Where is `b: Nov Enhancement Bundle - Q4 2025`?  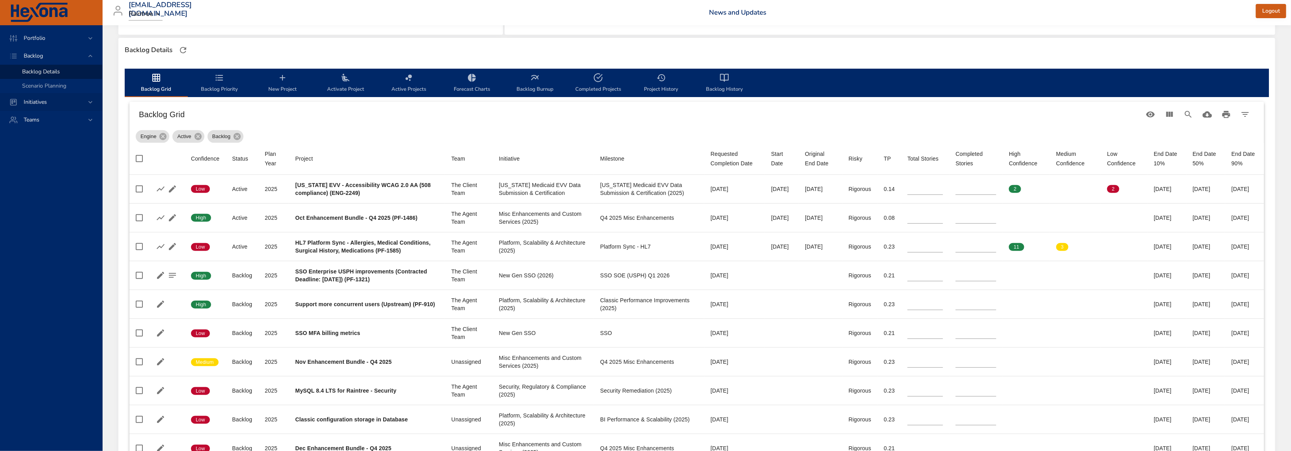
b: Nov Enhancement Bundle - Q4 2025 is located at coordinates (343, 362).